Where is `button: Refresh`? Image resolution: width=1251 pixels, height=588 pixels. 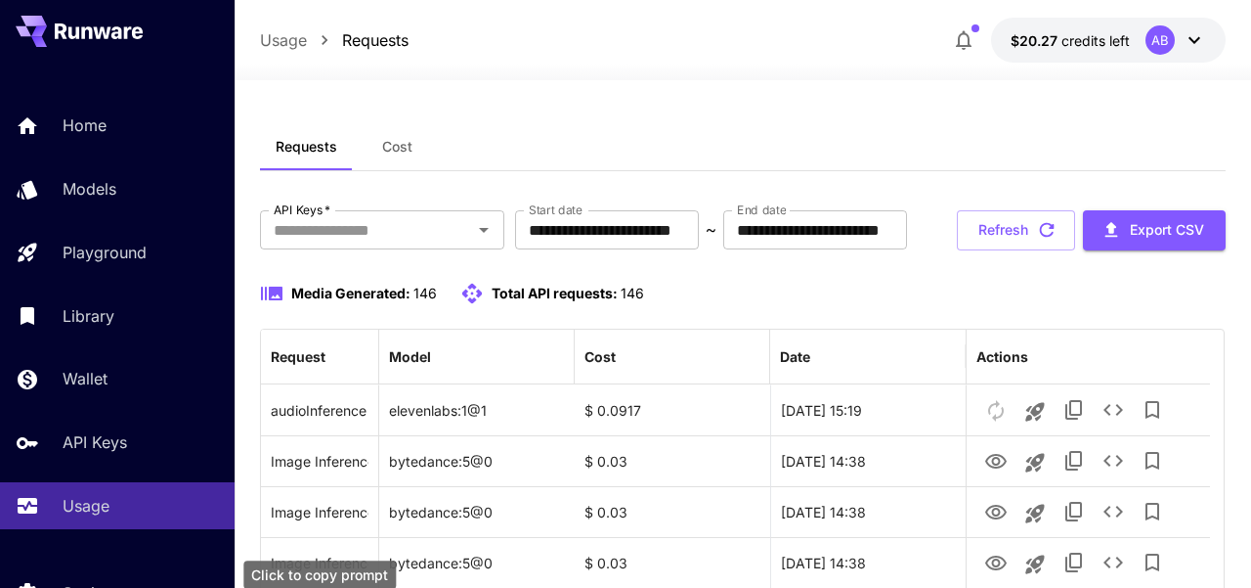
button: Refresh is located at coordinates (1016, 230).